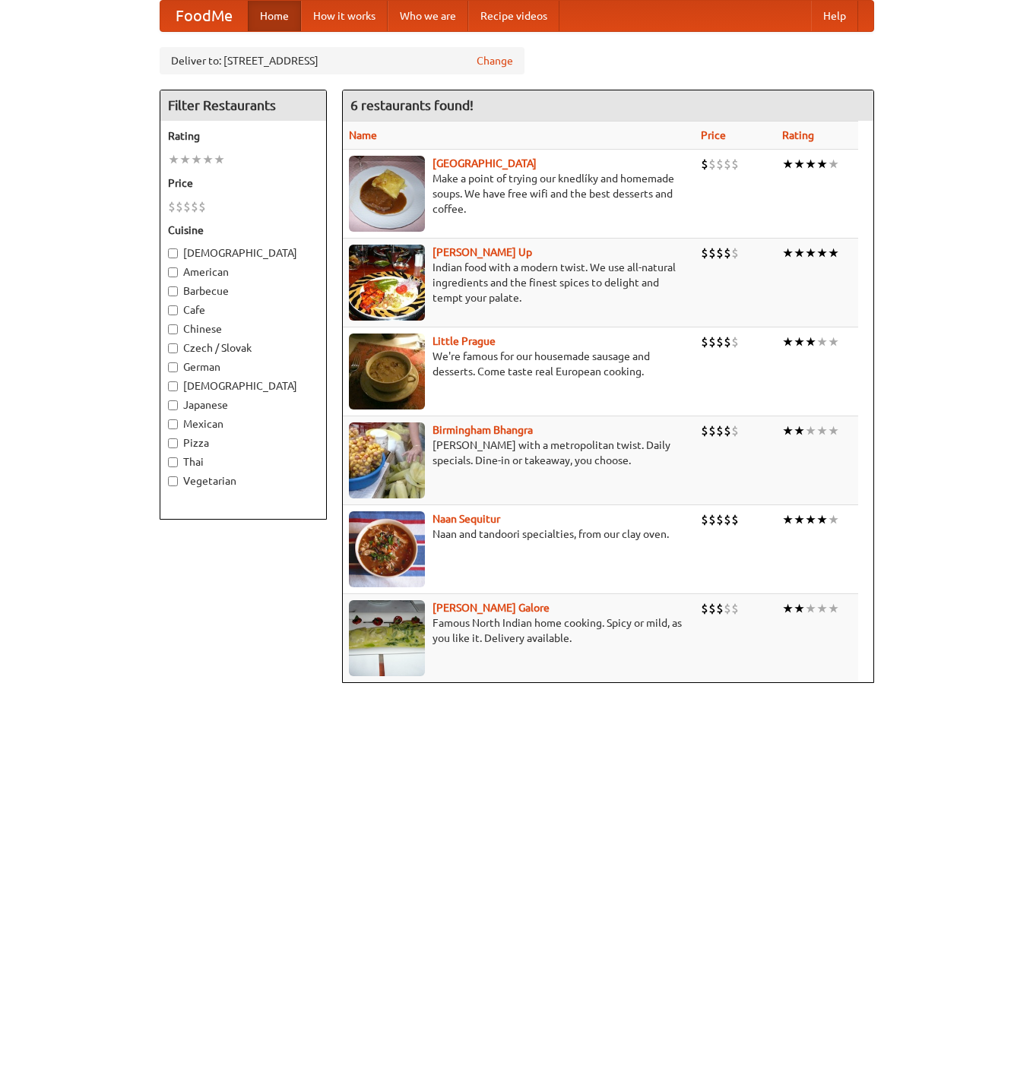  Describe the element at coordinates (243, 424) in the screenshot. I see `label: Mexican` at that location.